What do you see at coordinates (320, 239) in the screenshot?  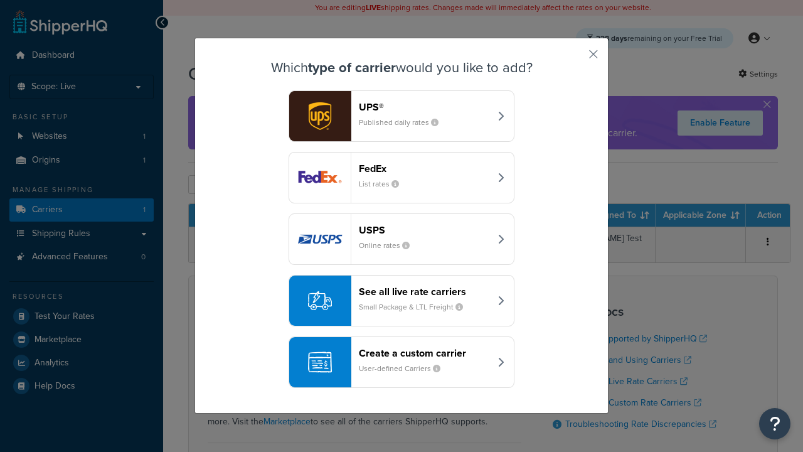 I see `img: usps logo` at bounding box center [320, 239].